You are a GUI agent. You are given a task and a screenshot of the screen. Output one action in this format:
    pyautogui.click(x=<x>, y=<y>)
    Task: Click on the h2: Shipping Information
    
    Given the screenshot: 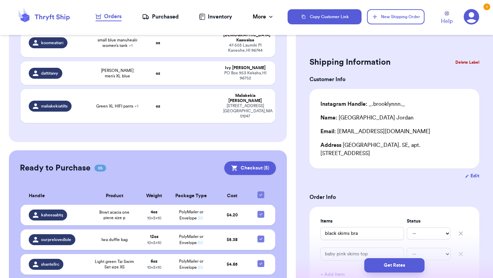 What is the action you would take?
    pyautogui.click(x=350, y=62)
    